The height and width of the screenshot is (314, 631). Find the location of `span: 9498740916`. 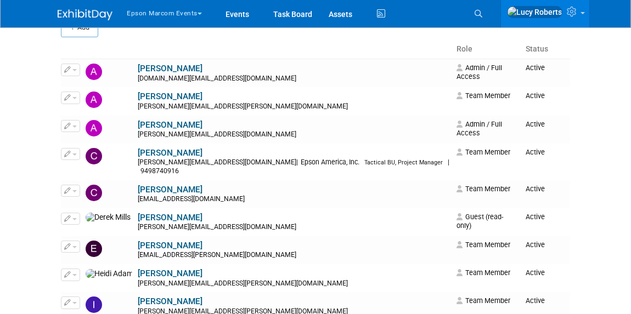

span: 9498740916 is located at coordinates (160, 171).